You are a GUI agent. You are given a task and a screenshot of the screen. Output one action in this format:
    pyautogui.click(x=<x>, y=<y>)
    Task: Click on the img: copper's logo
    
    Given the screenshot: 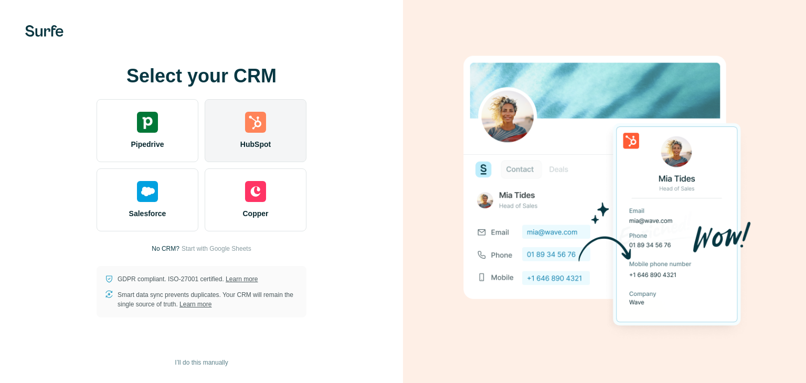 What is the action you would take?
    pyautogui.click(x=256, y=192)
    